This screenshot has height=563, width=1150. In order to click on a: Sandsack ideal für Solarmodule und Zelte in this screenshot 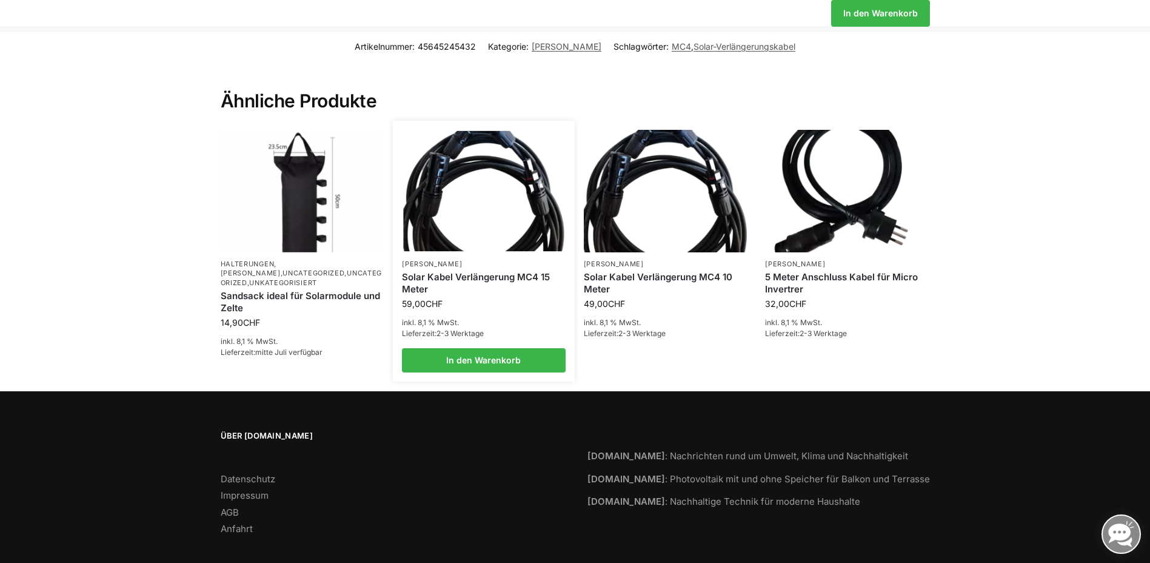, I will do `click(303, 301)`.